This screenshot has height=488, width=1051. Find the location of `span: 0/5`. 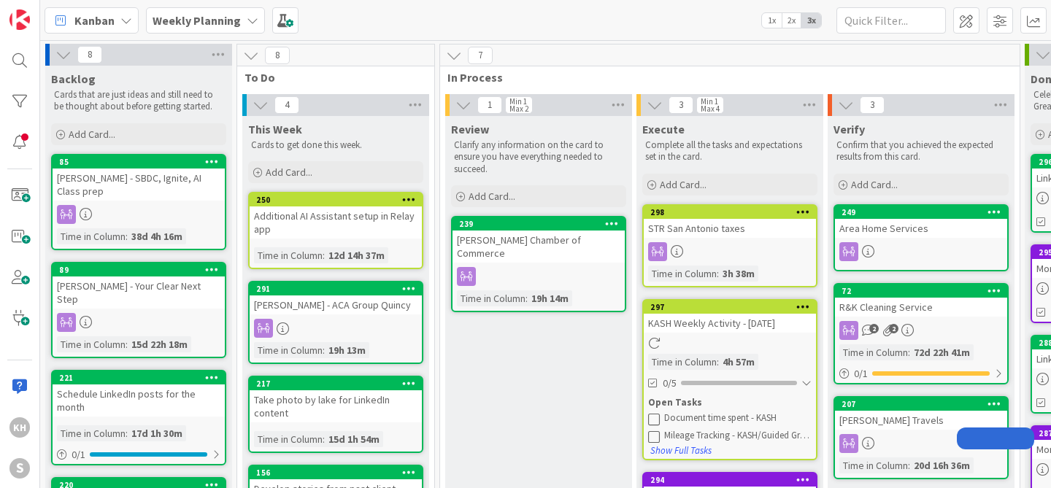

span: 0/5 is located at coordinates (669, 383).